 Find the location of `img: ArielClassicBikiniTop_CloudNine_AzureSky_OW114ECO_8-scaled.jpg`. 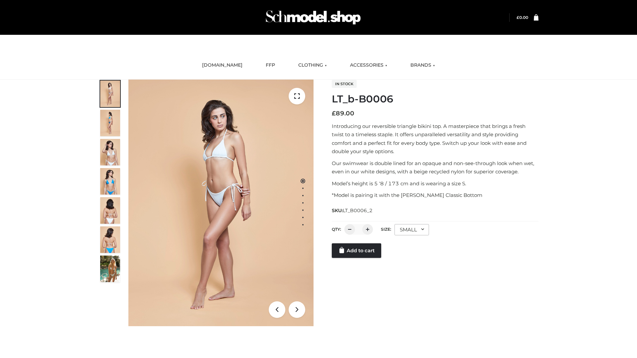

img: ArielClassicBikiniTop_CloudNine_AzureSky_OW114ECO_8-scaled.jpg is located at coordinates (110, 240).